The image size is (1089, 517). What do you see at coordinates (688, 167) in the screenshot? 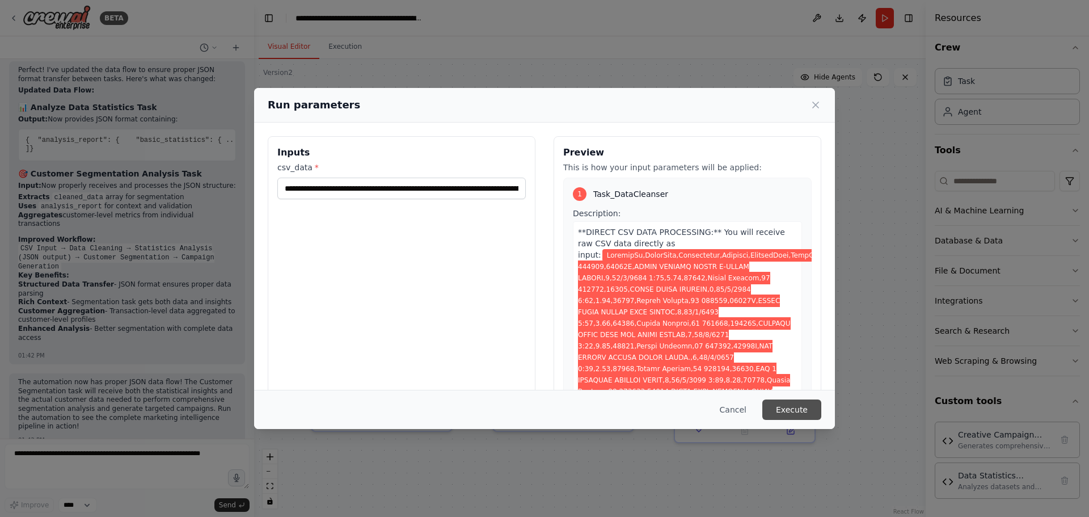
I see `p: This is how your input parameters will be applied:` at bounding box center [688, 167].